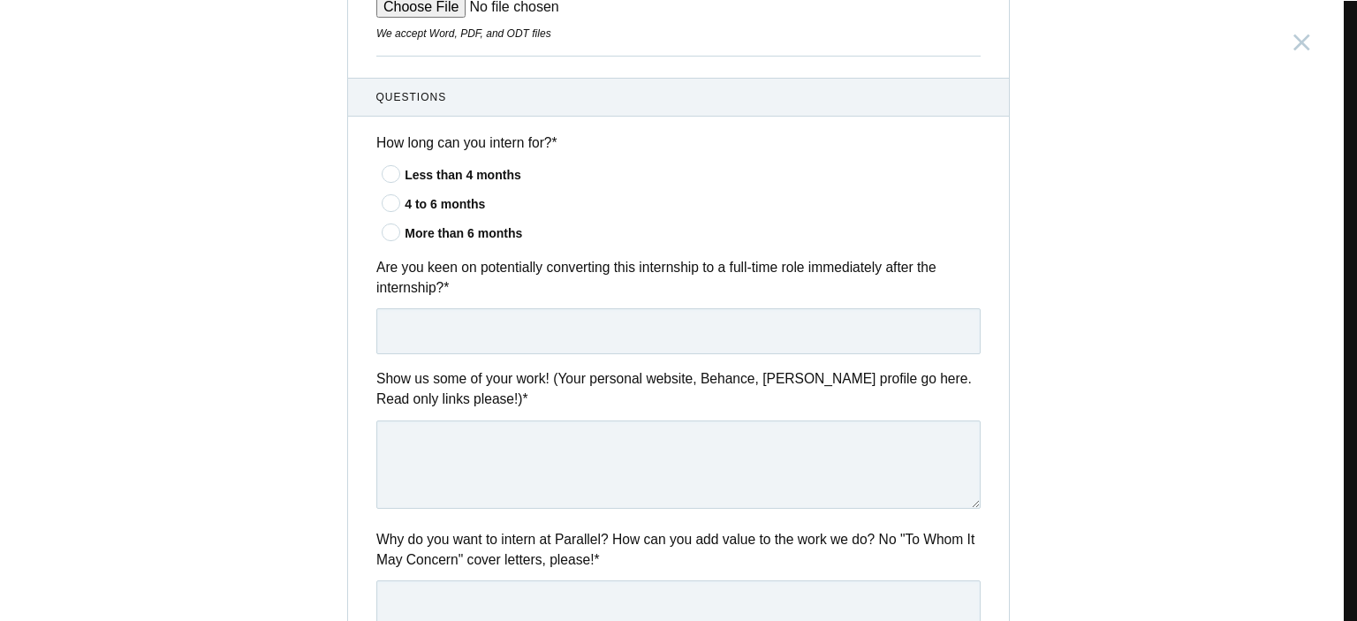 Image resolution: width=1357 pixels, height=621 pixels. I want to click on div: Less than 4 months, so click(693, 175).